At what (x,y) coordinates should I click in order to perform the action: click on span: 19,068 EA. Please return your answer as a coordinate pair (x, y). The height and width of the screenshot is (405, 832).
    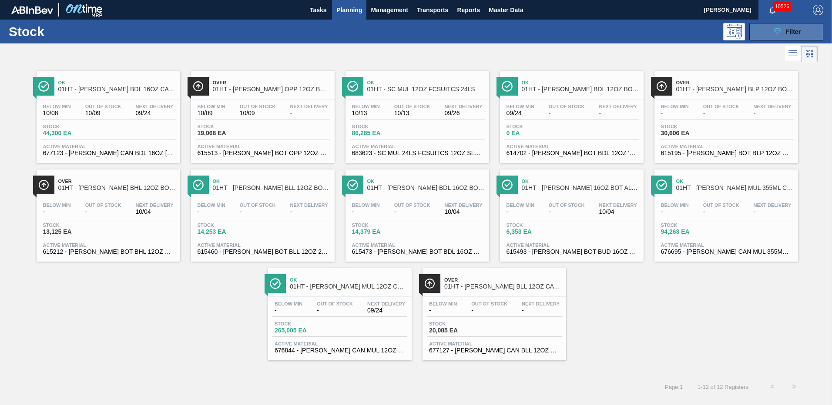
    Looking at the image, I should click on (228, 133).